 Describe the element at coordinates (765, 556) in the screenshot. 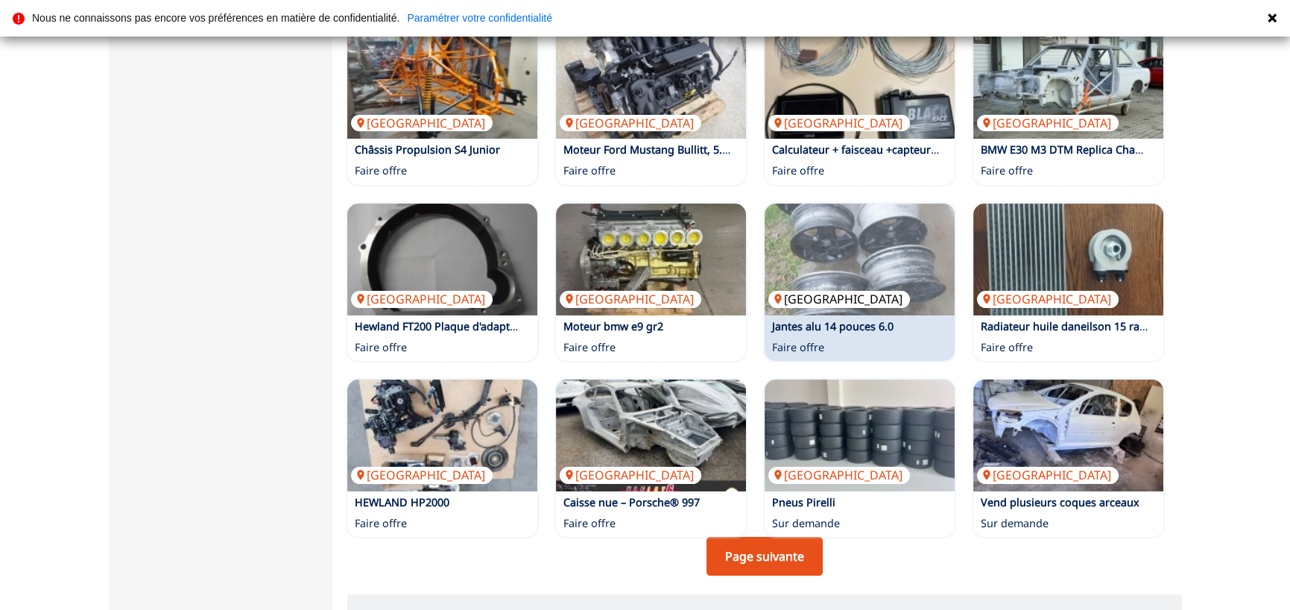

I see `a: Page suivante` at that location.